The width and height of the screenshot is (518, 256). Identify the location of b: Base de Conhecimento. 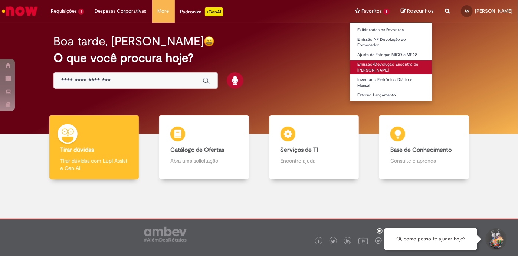
(421, 150).